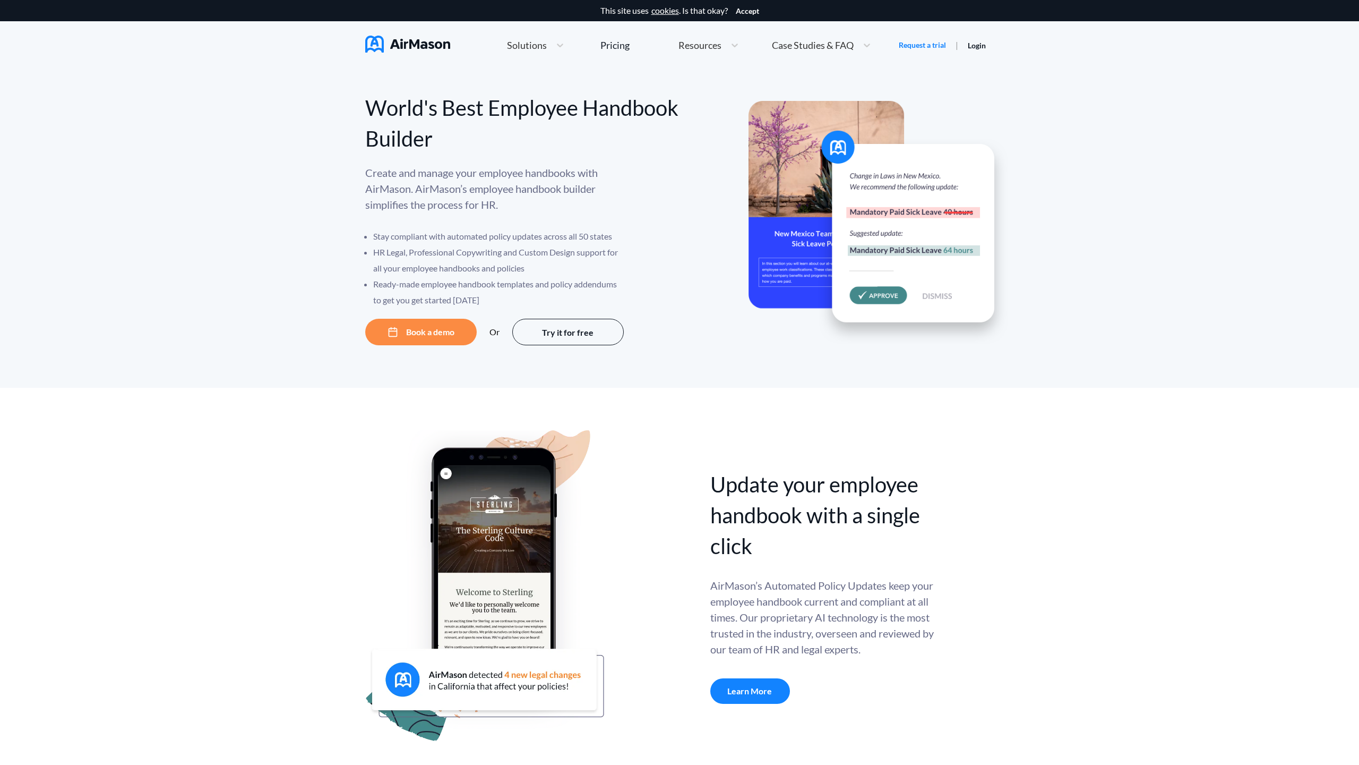 This screenshot has height=765, width=1359. What do you see at coordinates (421, 332) in the screenshot?
I see `button: Book a demo` at bounding box center [421, 332].